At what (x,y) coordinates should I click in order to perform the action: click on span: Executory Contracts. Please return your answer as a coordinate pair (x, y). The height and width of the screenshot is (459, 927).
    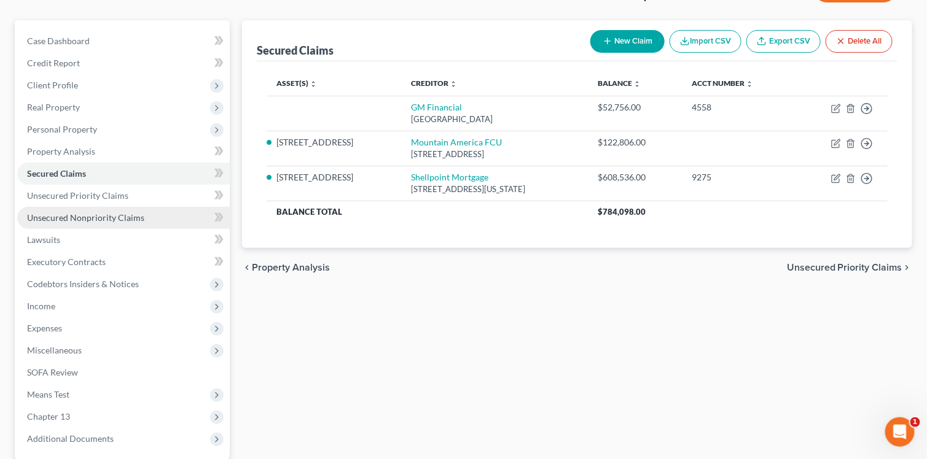
    Looking at the image, I should click on (66, 262).